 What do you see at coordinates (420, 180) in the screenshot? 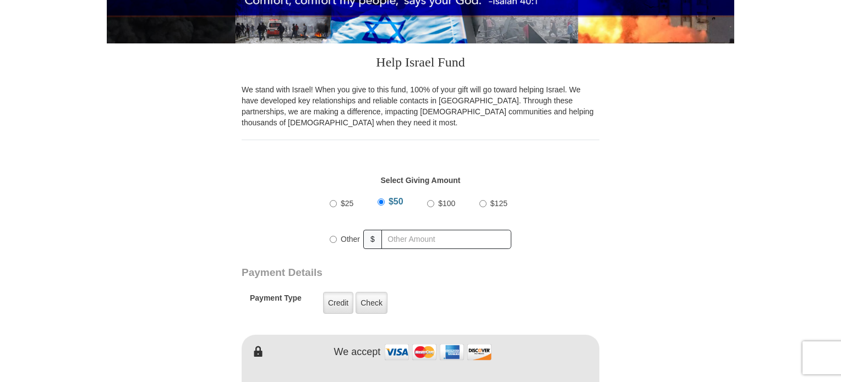
I see `strong: Select Giving Amount` at bounding box center [420, 180].